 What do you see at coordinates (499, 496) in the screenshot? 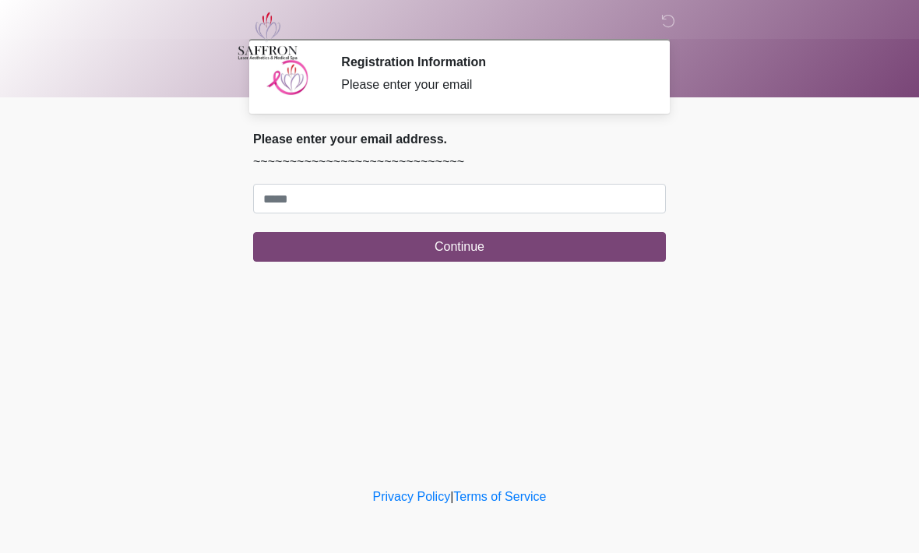
I see `a: Terms of Service` at bounding box center [499, 496].